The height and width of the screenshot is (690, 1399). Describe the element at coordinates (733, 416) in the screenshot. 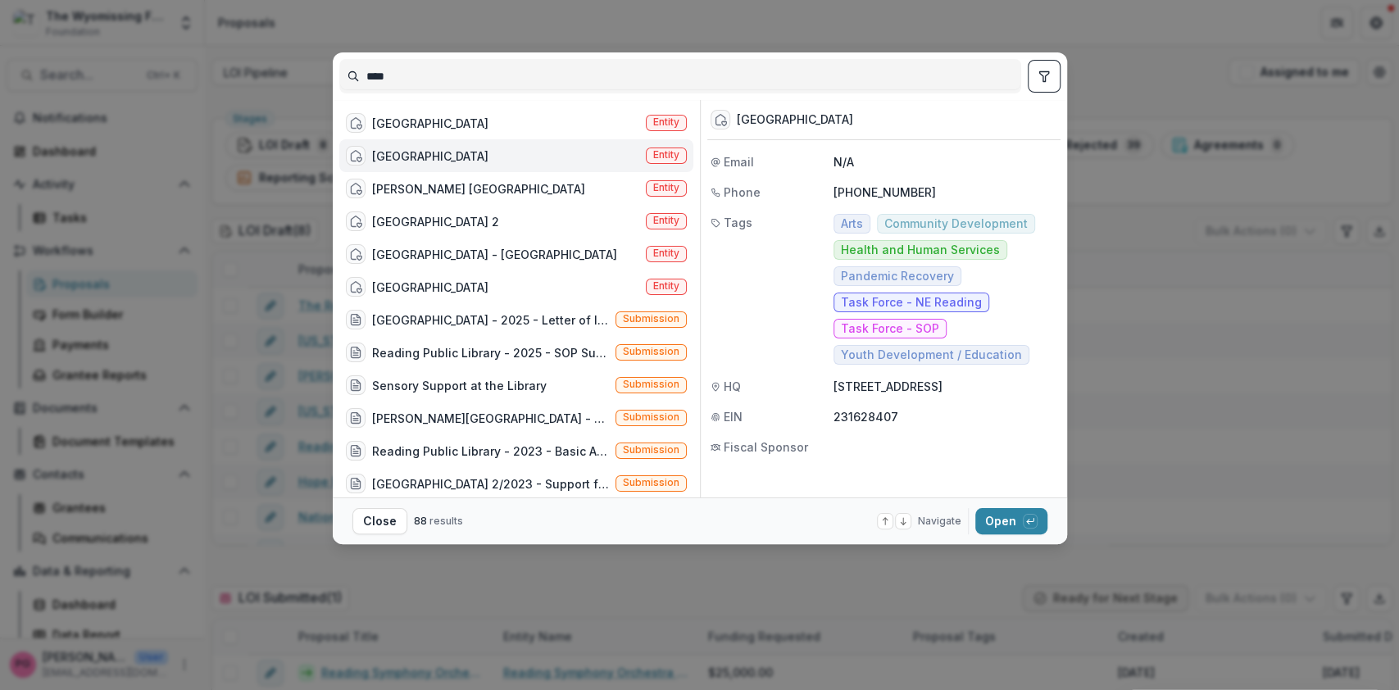

I see `span: EIN` at that location.